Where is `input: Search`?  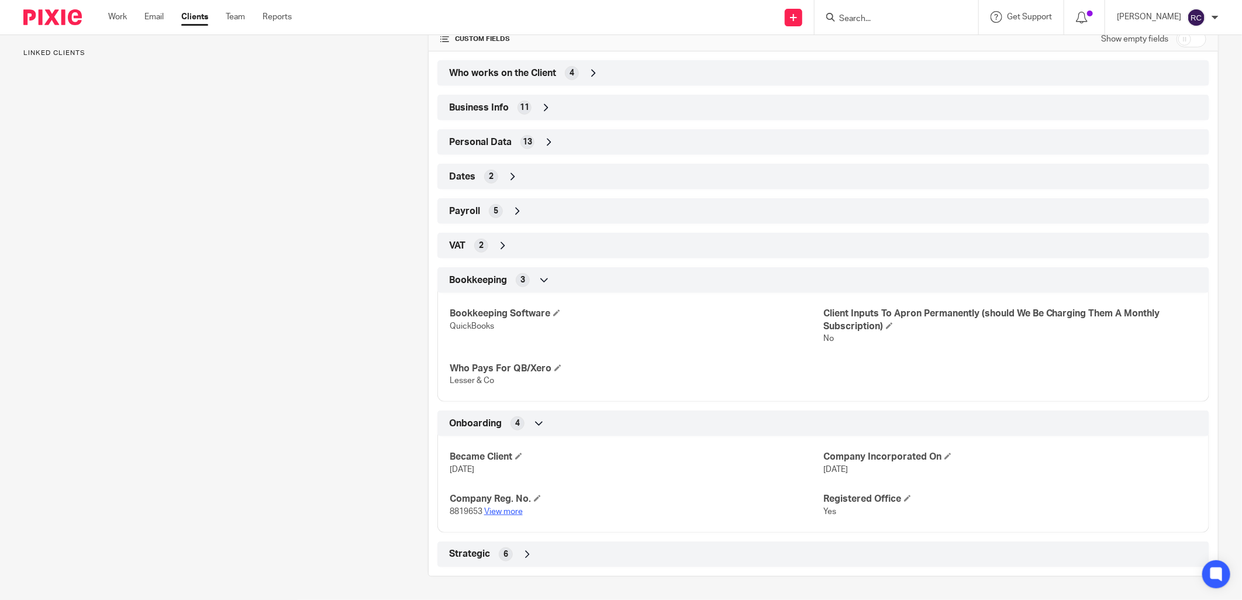 input: Search is located at coordinates (891, 19).